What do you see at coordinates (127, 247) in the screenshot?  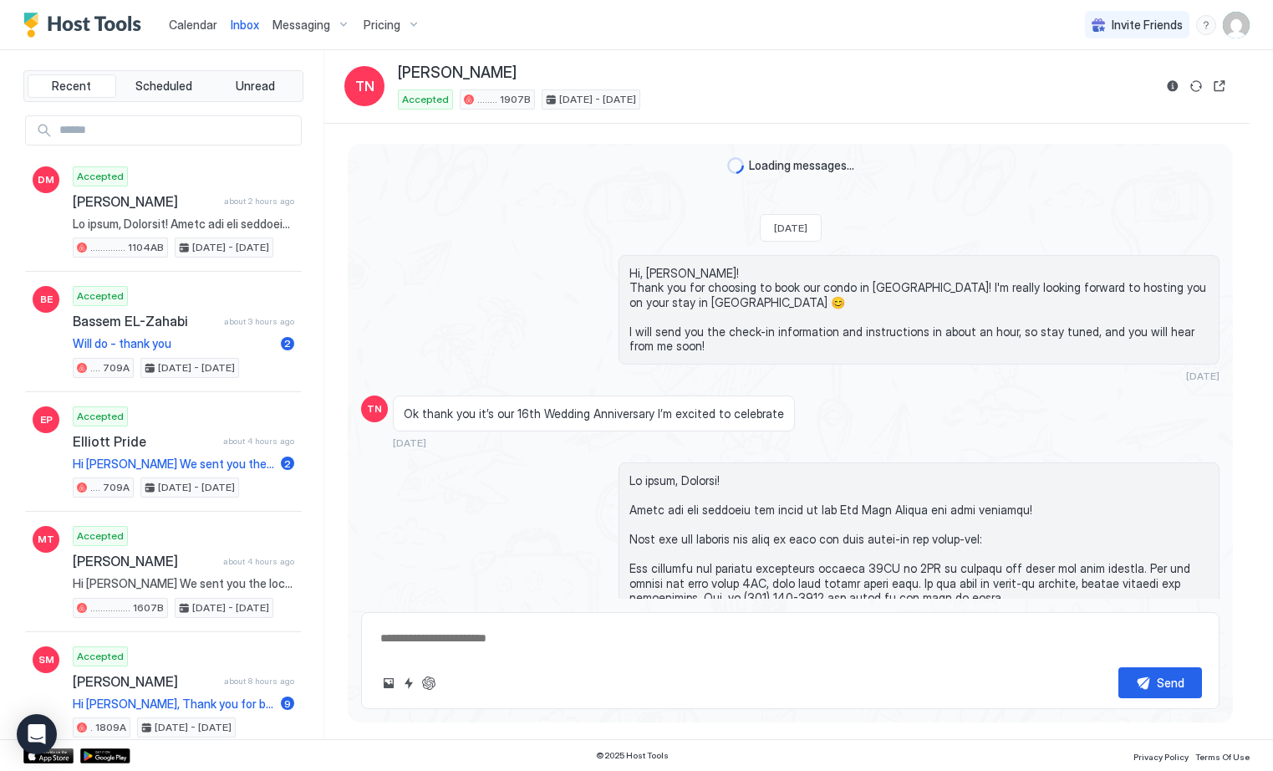 I see `span: .............. 1104AB` at bounding box center [127, 247].